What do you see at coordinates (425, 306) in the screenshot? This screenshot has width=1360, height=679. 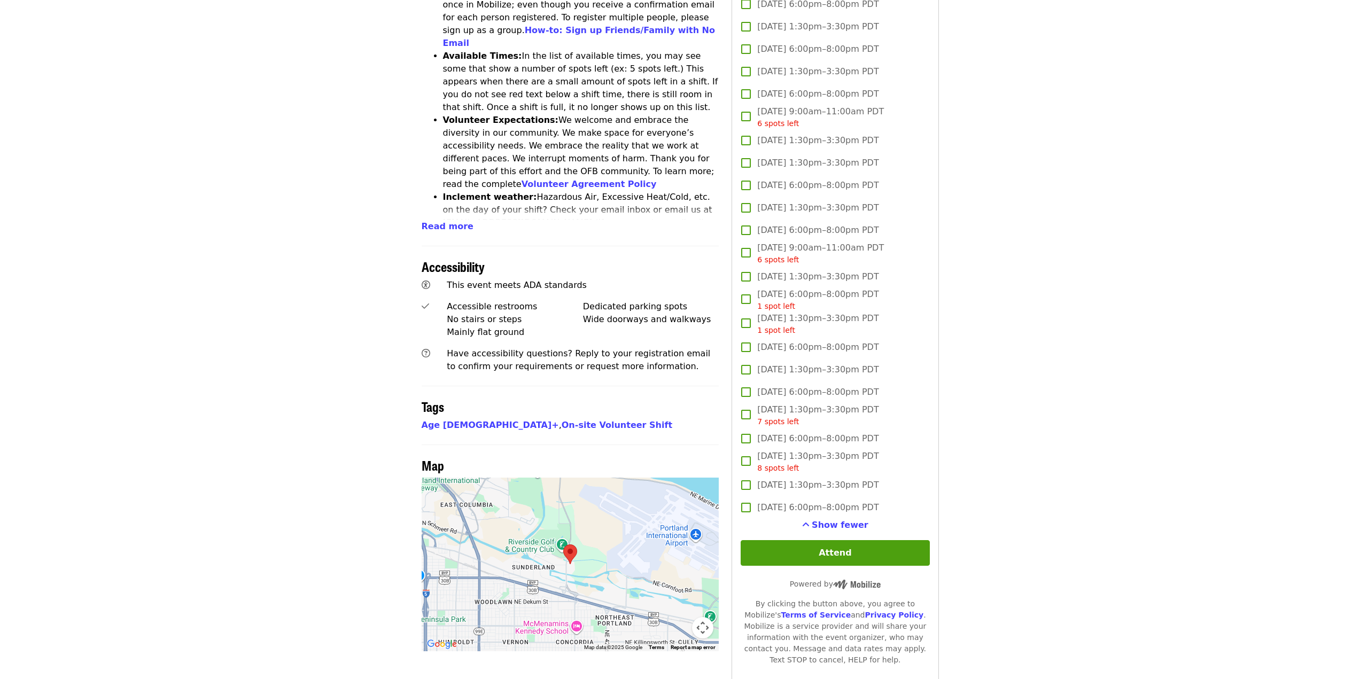 I see `i: check icon` at bounding box center [425, 306].